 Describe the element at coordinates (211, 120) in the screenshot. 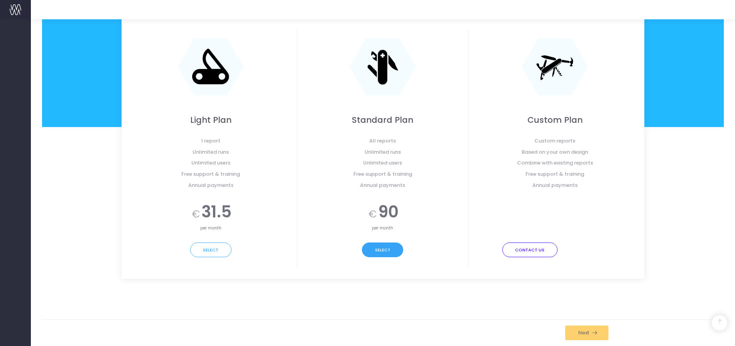

I see `h2: Light Plan` at that location.